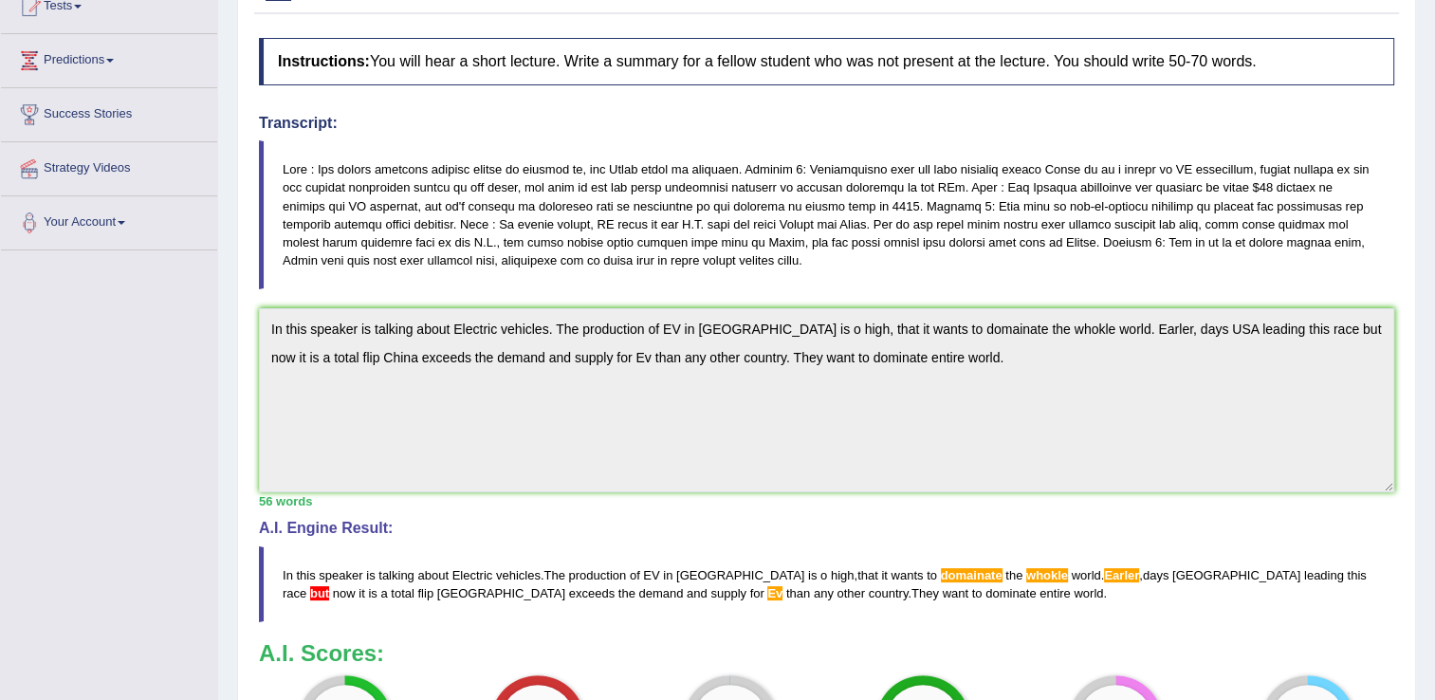  Describe the element at coordinates (971, 575) in the screenshot. I see `span: Possible spelling mistake found. (did you mean: dominate)` at that location.